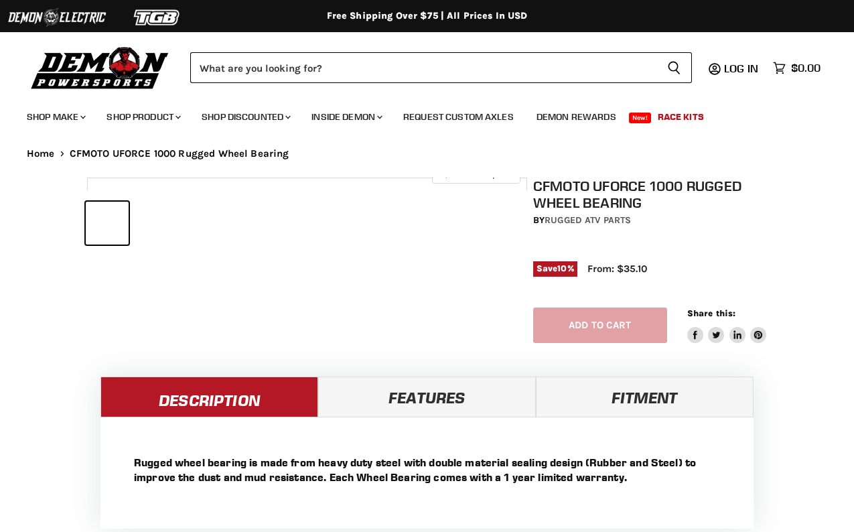 Image resolution: width=854 pixels, height=532 pixels. What do you see at coordinates (653, 220) in the screenshot?
I see `div: by` at bounding box center [653, 220].